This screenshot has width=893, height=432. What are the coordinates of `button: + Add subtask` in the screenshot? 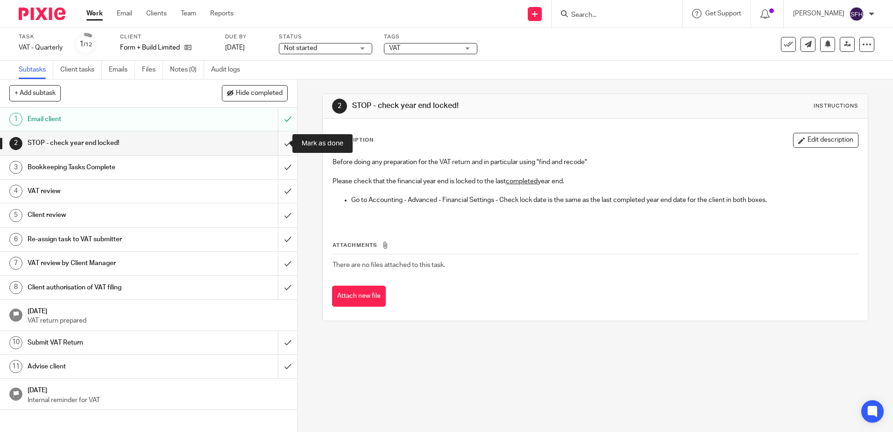 It's located at (35, 93).